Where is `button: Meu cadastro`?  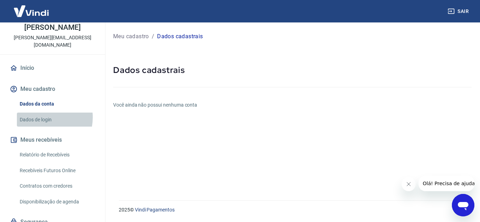
button: Meu cadastro is located at coordinates (52, 89).